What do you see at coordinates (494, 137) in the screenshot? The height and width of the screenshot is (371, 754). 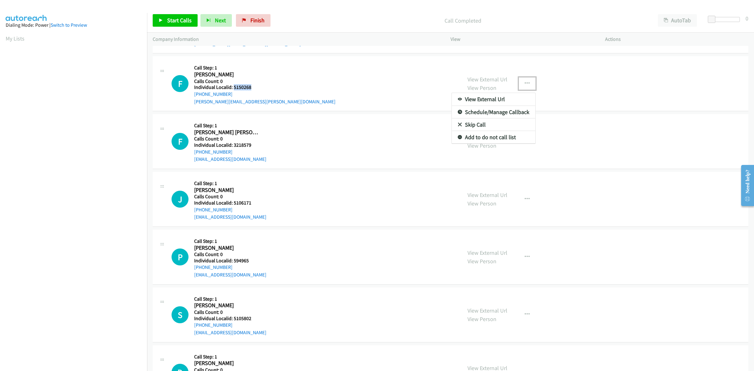 I see `a: Add to do not call list` at bounding box center [494, 137].